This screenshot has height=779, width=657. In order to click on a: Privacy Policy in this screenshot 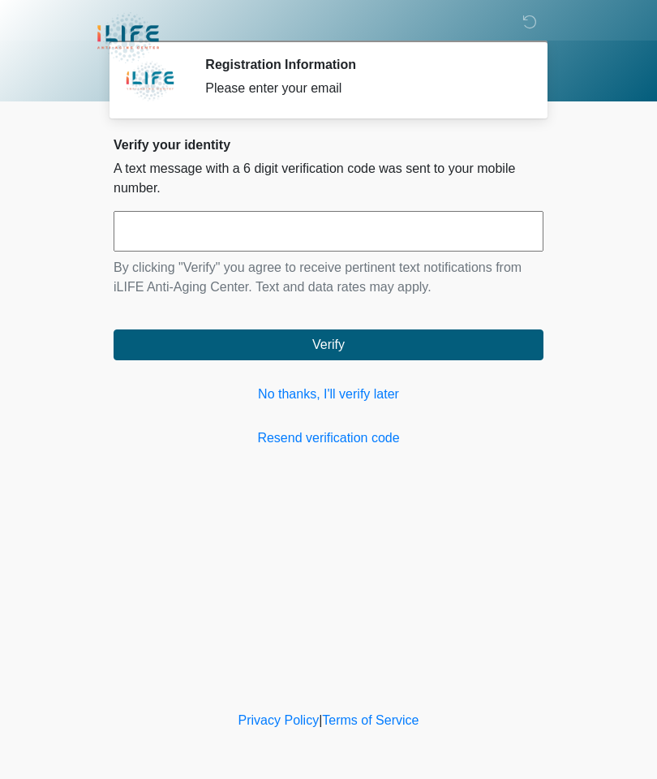, I will do `click(279, 720)`.